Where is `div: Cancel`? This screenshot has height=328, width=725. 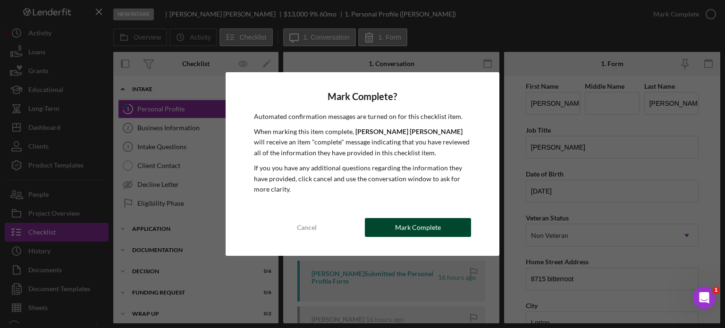 div: Cancel is located at coordinates (307, 227).